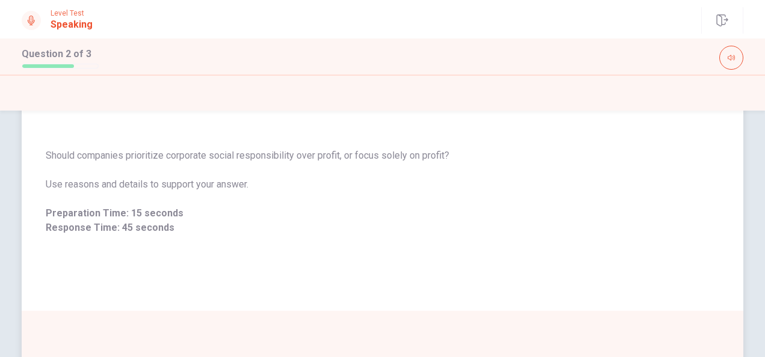 Image resolution: width=765 pixels, height=357 pixels. Describe the element at coordinates (382, 228) in the screenshot. I see `span: Response Time: 45 seconds` at that location.